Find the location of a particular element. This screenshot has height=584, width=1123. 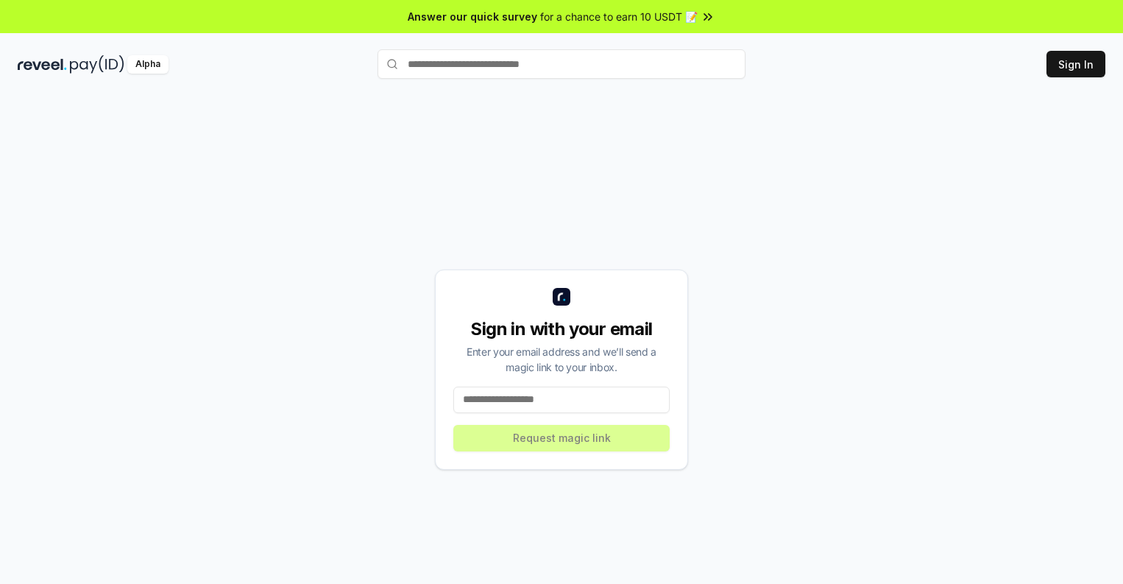

div: Enter your email address and we’ll send a magic link to your inbox. is located at coordinates (562, 359).